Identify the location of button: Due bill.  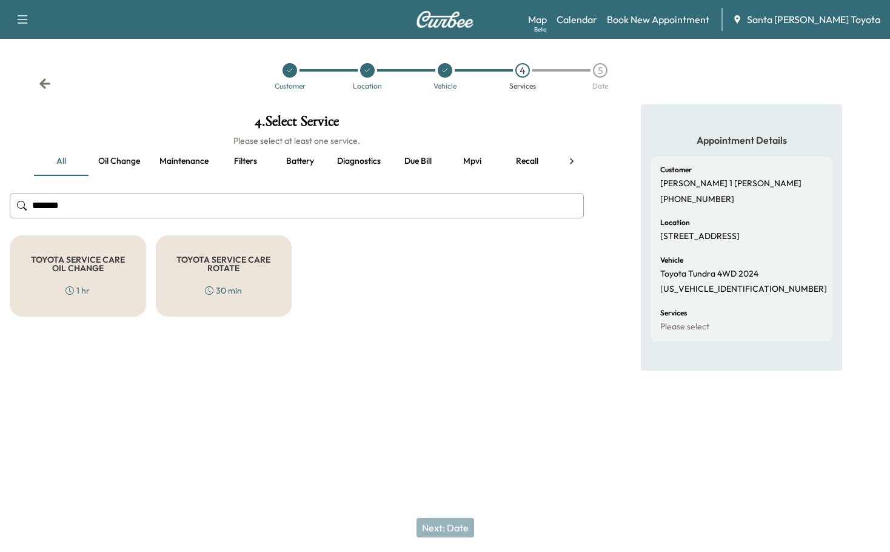
(418, 161).